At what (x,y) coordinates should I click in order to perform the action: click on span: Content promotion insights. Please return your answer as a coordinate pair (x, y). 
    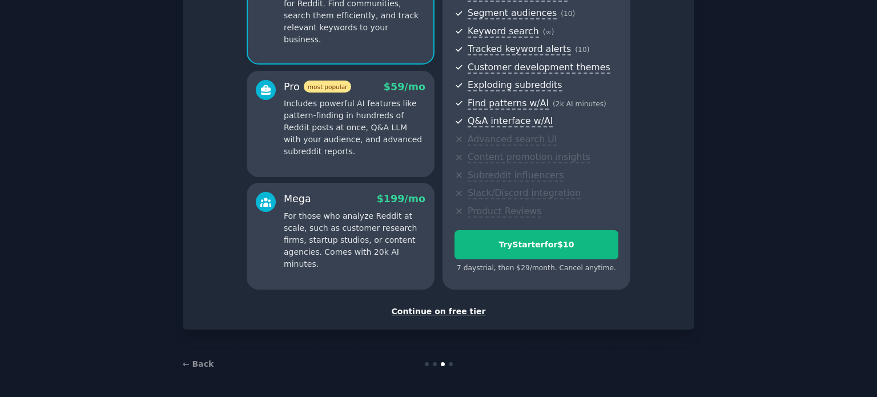
    Looking at the image, I should click on (529, 157).